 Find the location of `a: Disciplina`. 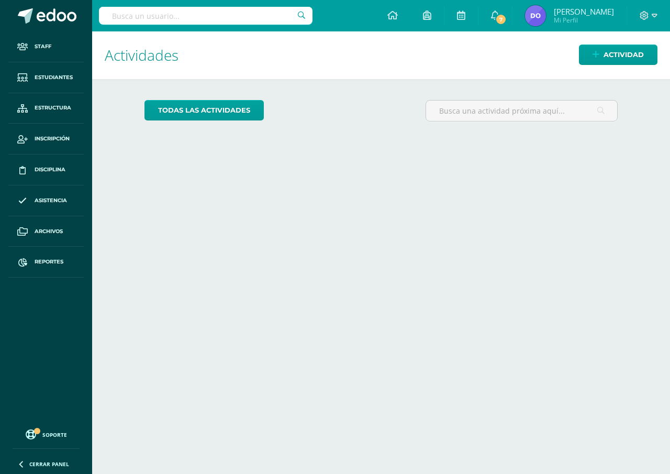

a: Disciplina is located at coordinates (46, 170).